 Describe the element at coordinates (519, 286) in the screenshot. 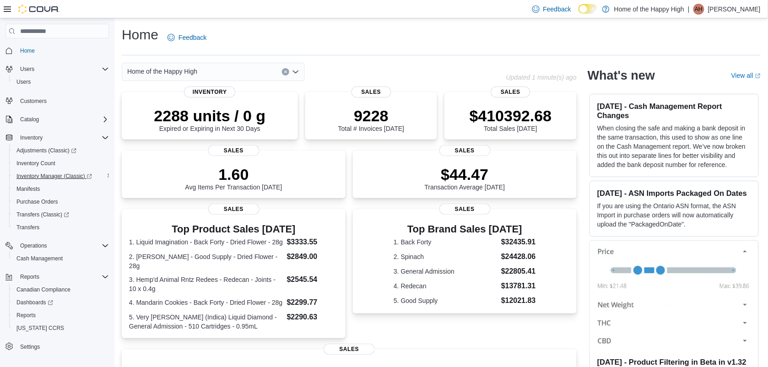

I see `dd: $13781.31` at that location.